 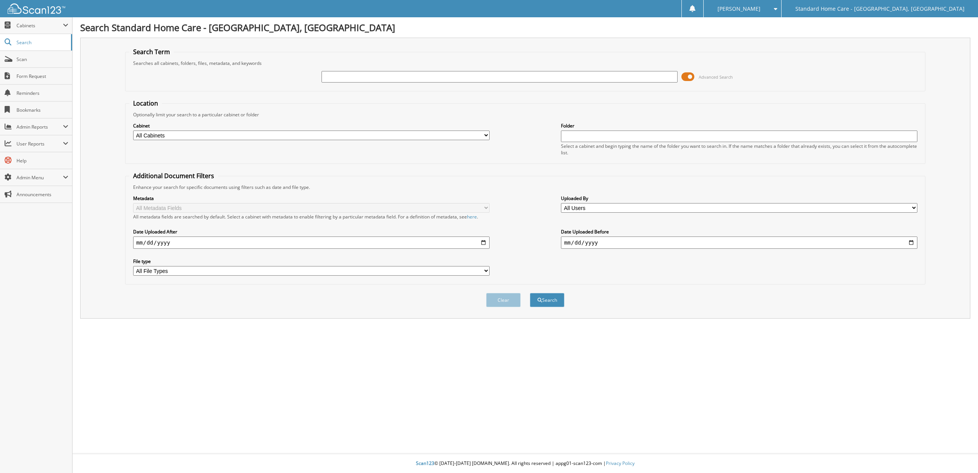 What do you see at coordinates (311, 261) in the screenshot?
I see `label: File type` at bounding box center [311, 261].